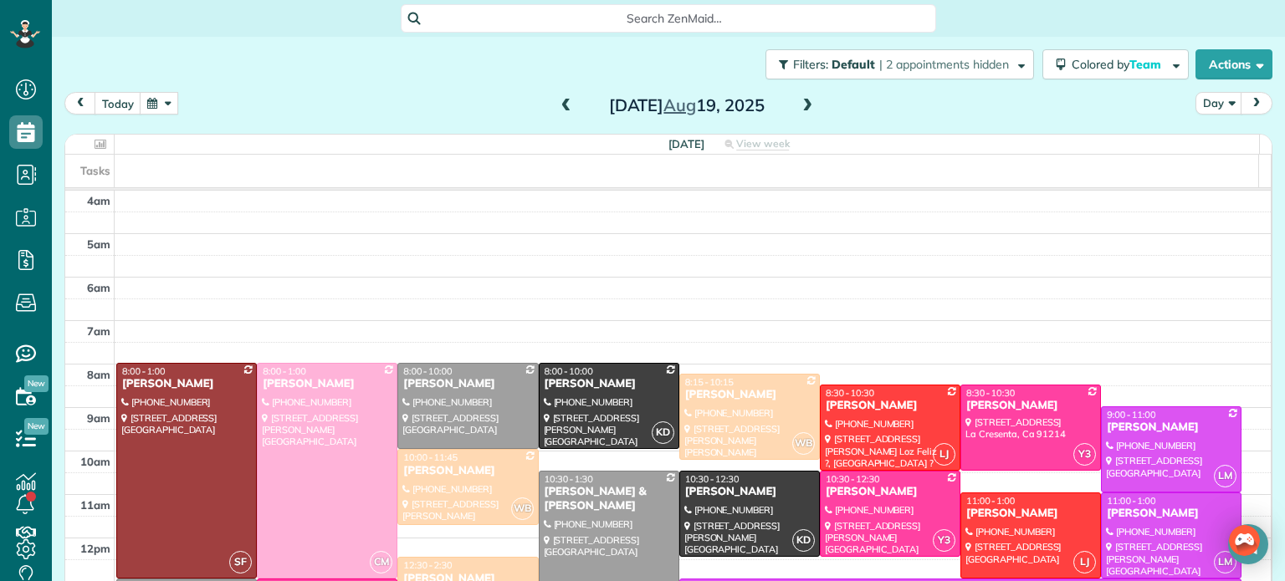  Describe the element at coordinates (240, 562) in the screenshot. I see `span: SF` at that location.